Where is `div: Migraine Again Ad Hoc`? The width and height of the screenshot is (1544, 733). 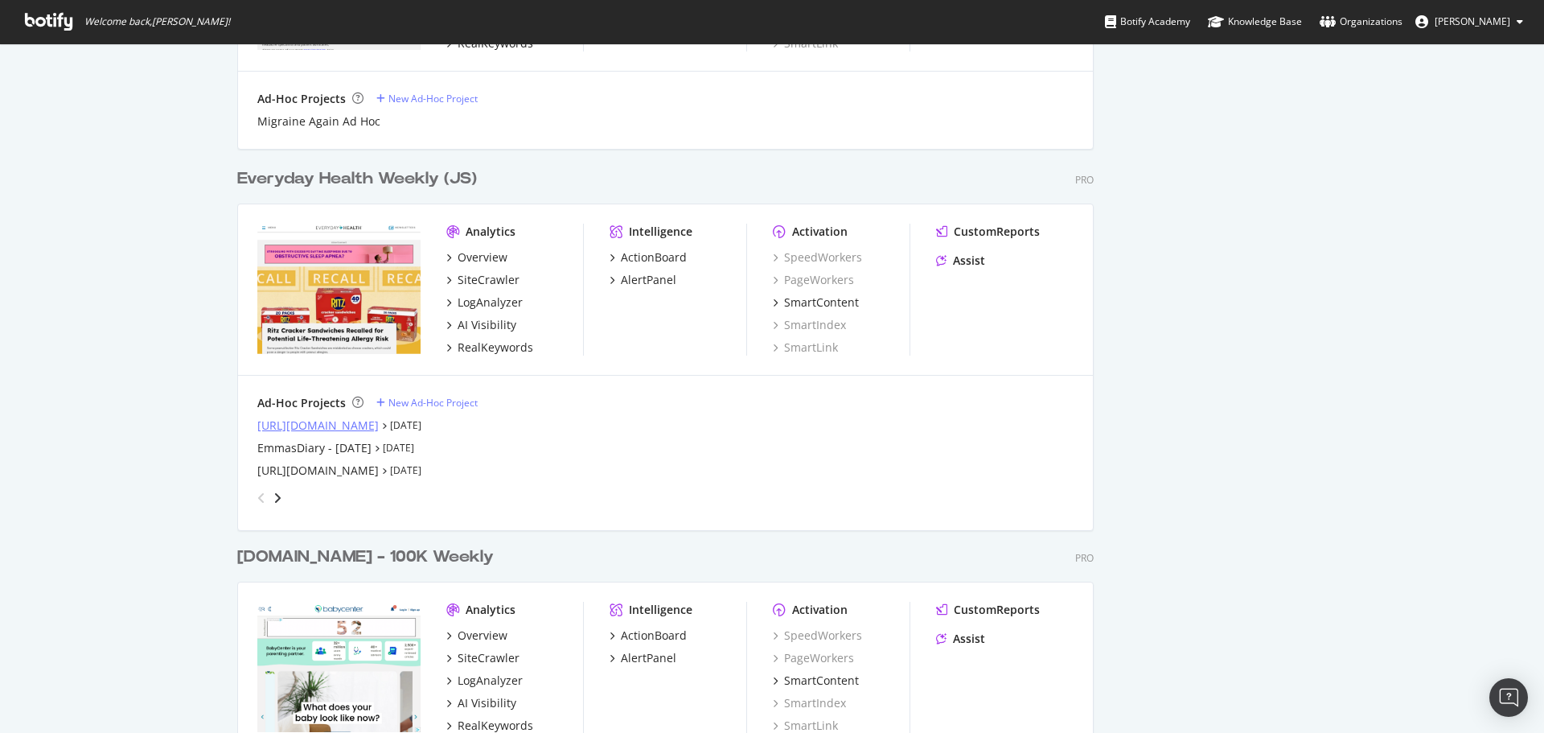
div: Migraine Again Ad Hoc is located at coordinates (318, 121).